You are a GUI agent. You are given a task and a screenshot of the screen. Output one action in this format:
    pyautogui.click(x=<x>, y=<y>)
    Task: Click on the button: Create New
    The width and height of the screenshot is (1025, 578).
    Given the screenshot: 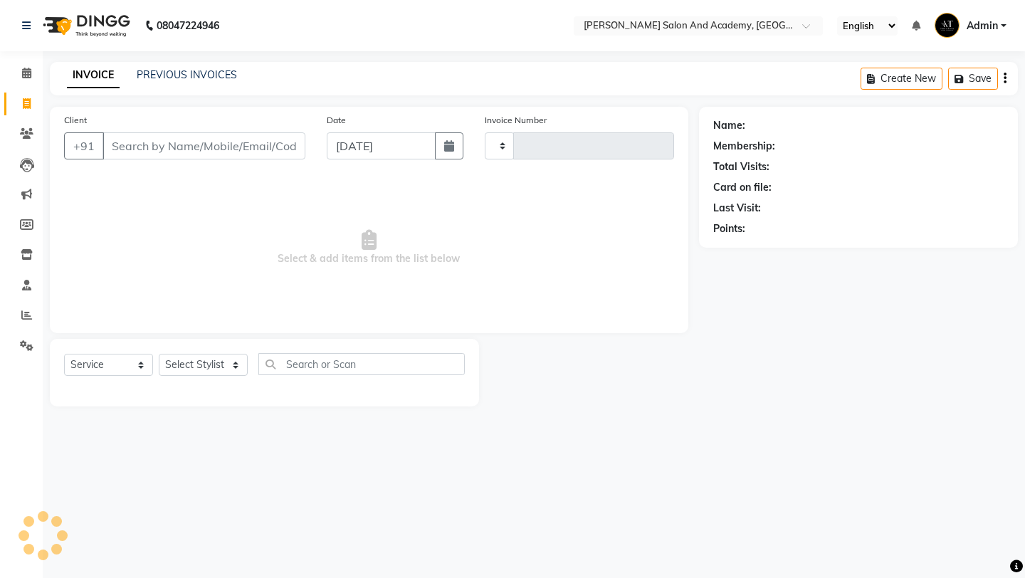 What is the action you would take?
    pyautogui.click(x=901, y=78)
    